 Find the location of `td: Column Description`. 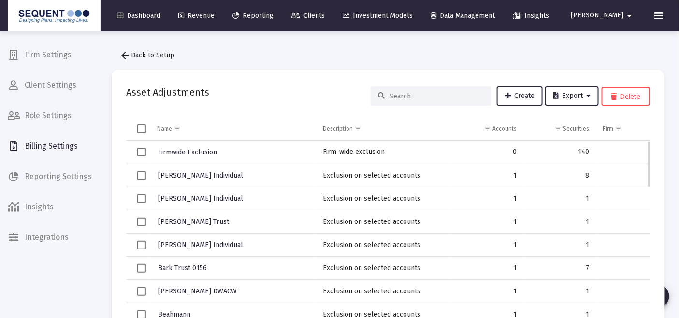

td: Column Description is located at coordinates (383, 129).